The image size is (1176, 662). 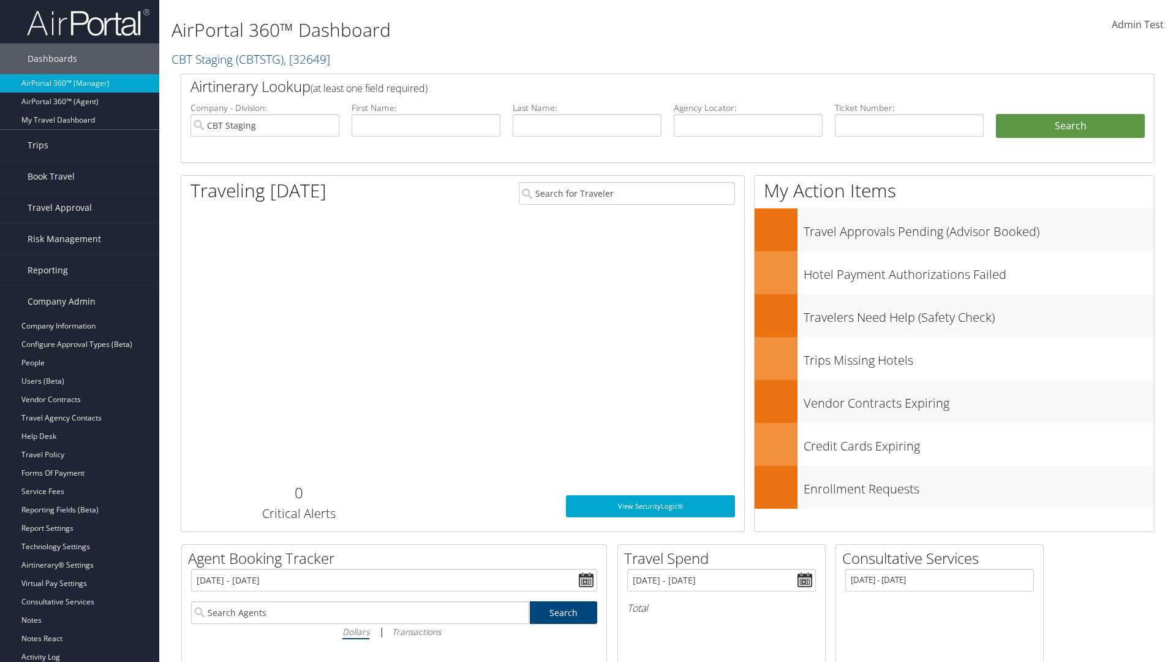 I want to click on span: , [ 32649 ], so click(x=307, y=59).